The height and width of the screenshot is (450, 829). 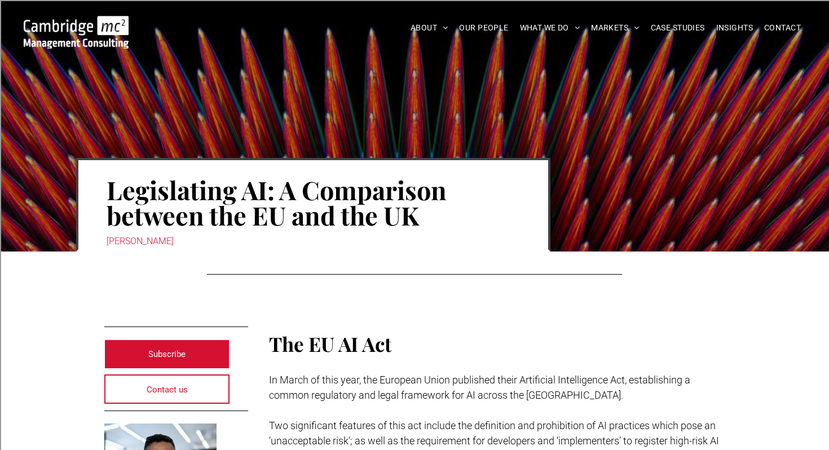 I want to click on a: CONTACT, so click(x=782, y=28).